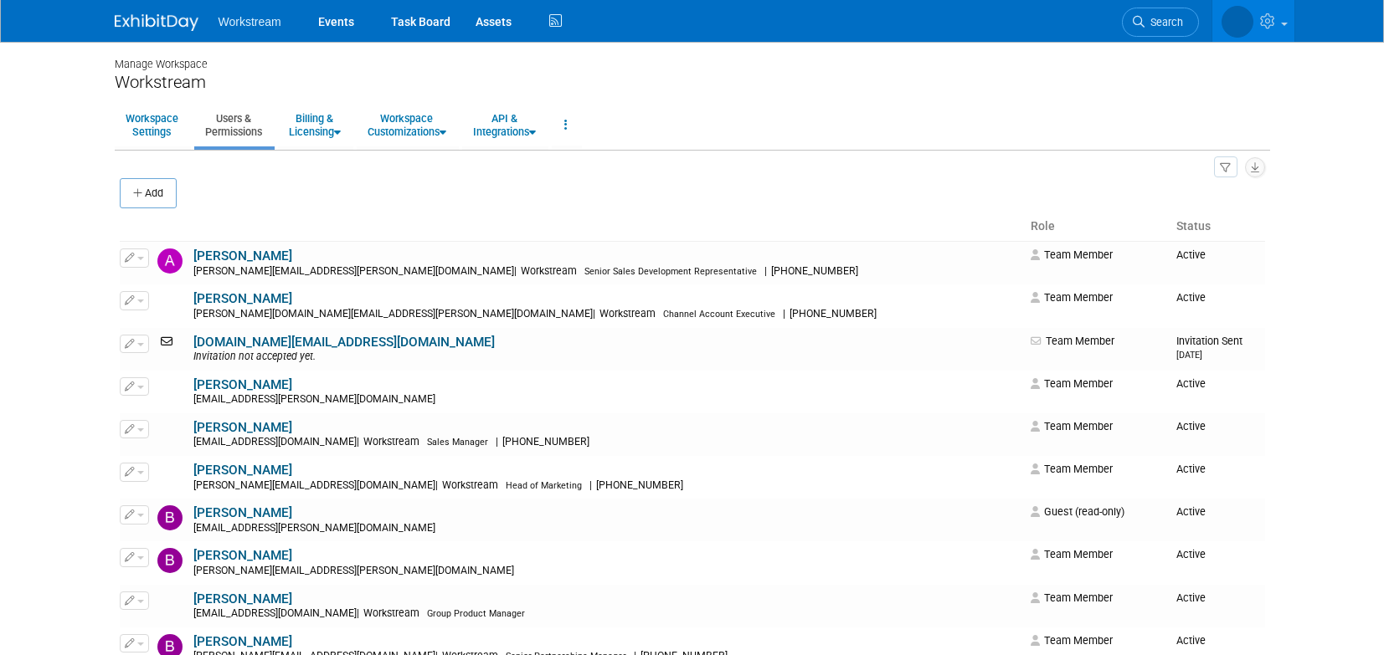  What do you see at coordinates (692, 82) in the screenshot?
I see `div: Workstream` at bounding box center [692, 82].